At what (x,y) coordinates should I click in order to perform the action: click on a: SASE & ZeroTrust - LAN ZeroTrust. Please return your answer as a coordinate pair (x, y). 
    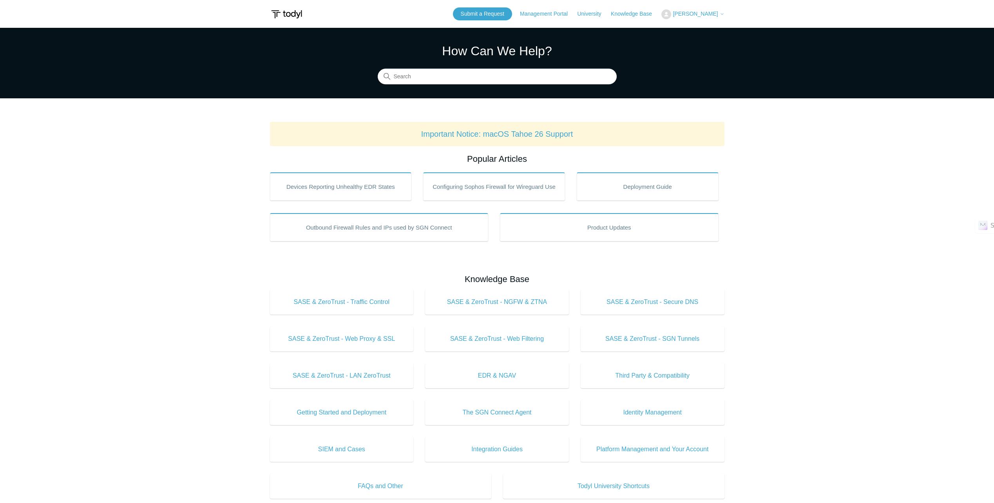
    Looking at the image, I should click on (342, 376).